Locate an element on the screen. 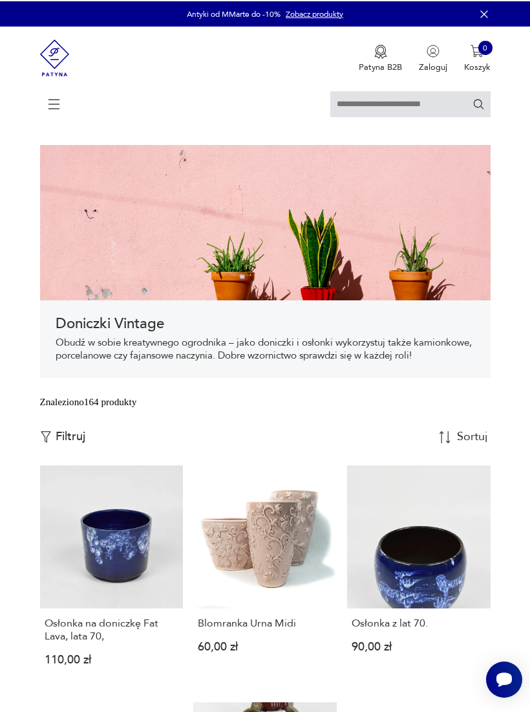 This screenshot has width=530, height=712. p: Patyna B2B is located at coordinates (380, 66).